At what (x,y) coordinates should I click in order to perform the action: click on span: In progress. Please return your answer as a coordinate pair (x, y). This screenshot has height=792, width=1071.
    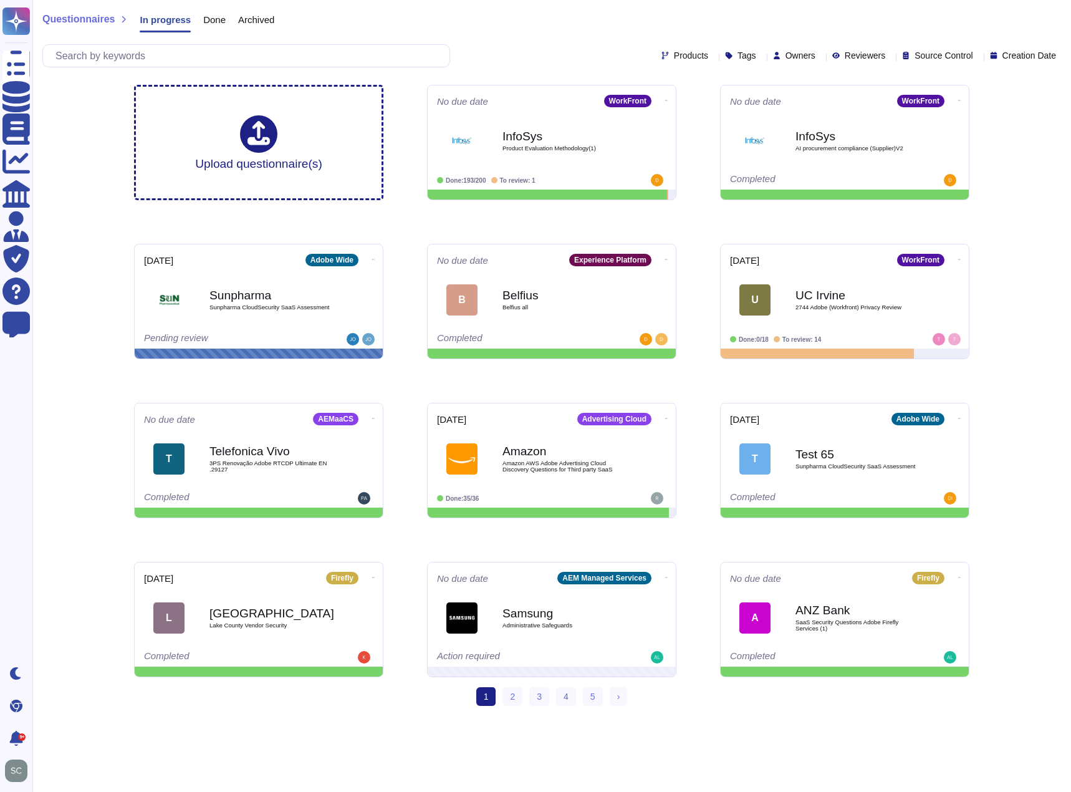
    Looking at the image, I should click on (165, 19).